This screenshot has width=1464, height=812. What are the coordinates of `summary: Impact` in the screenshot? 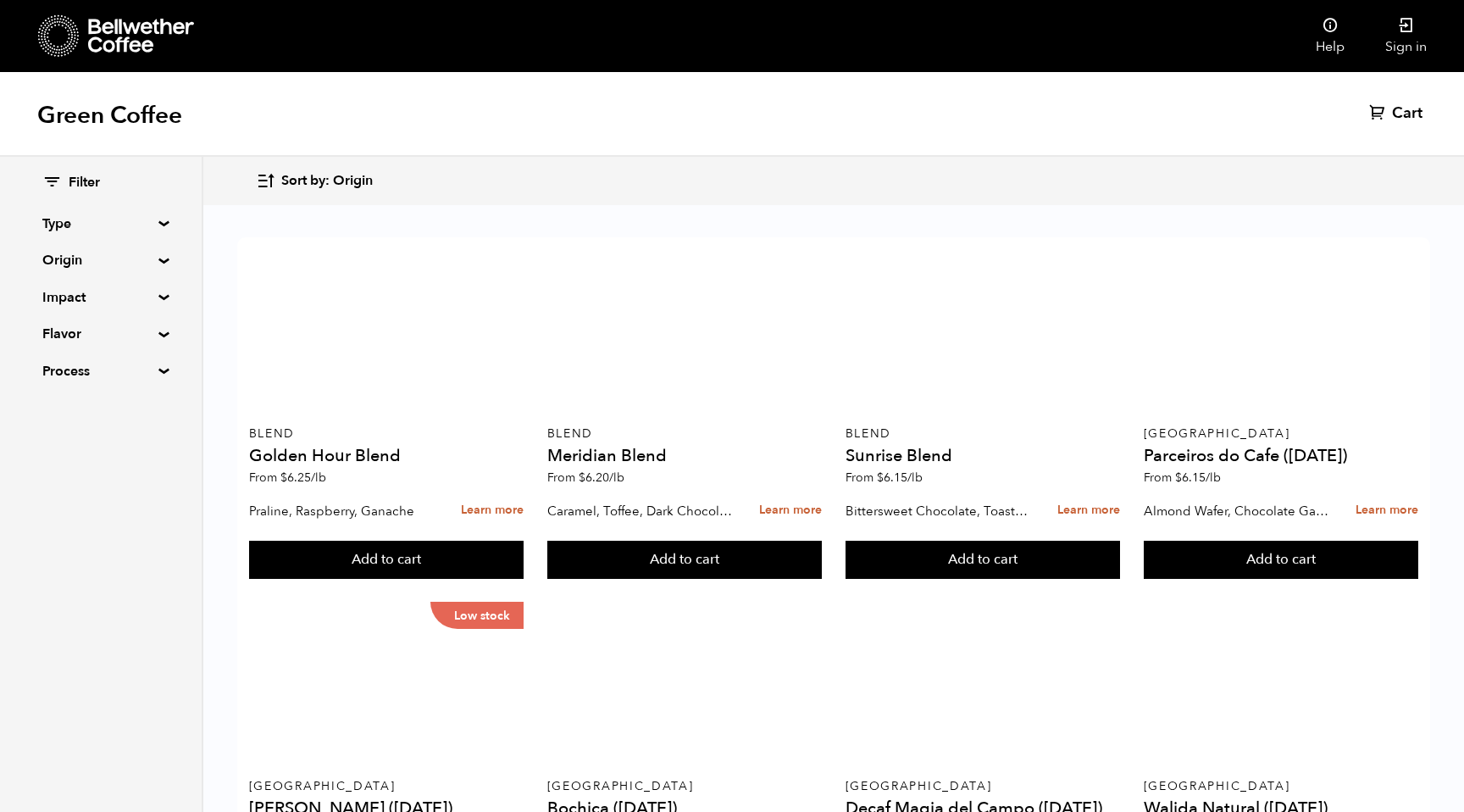 It's located at (101, 297).